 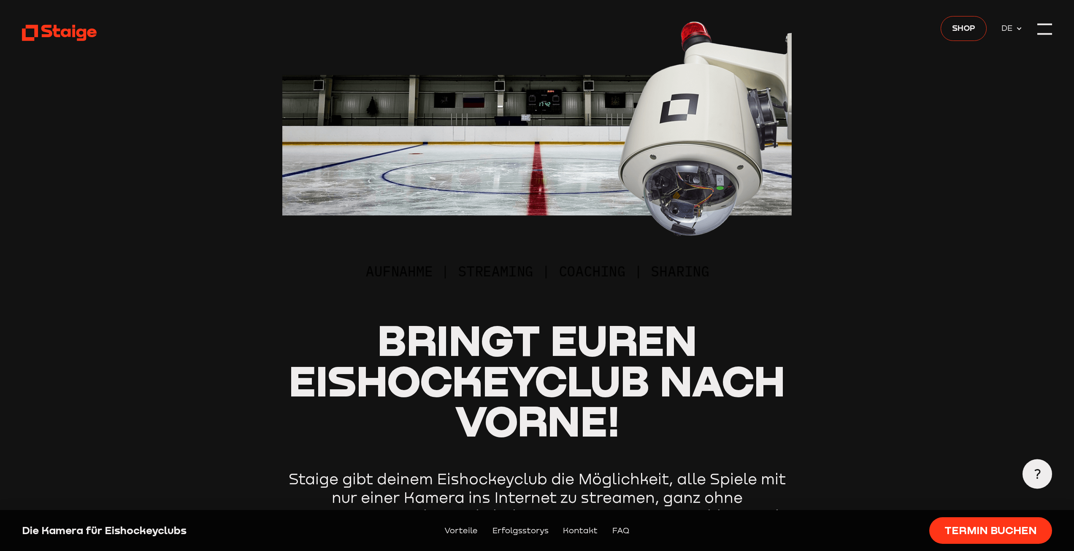 What do you see at coordinates (990, 530) in the screenshot?
I see `a: Termin buchen` at bounding box center [990, 530].